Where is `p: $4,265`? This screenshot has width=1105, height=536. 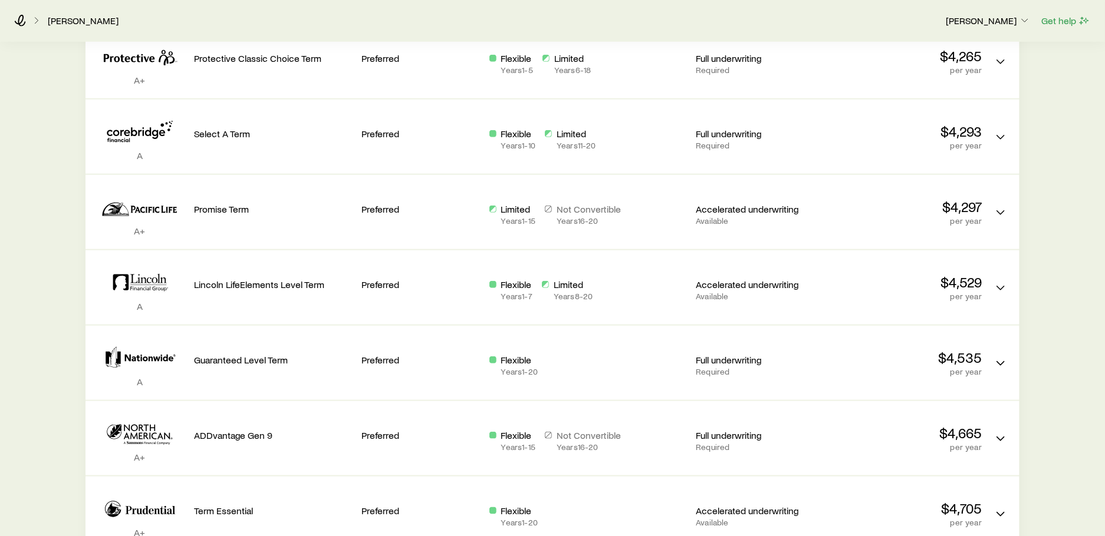
p: $4,265 is located at coordinates (902, 56).